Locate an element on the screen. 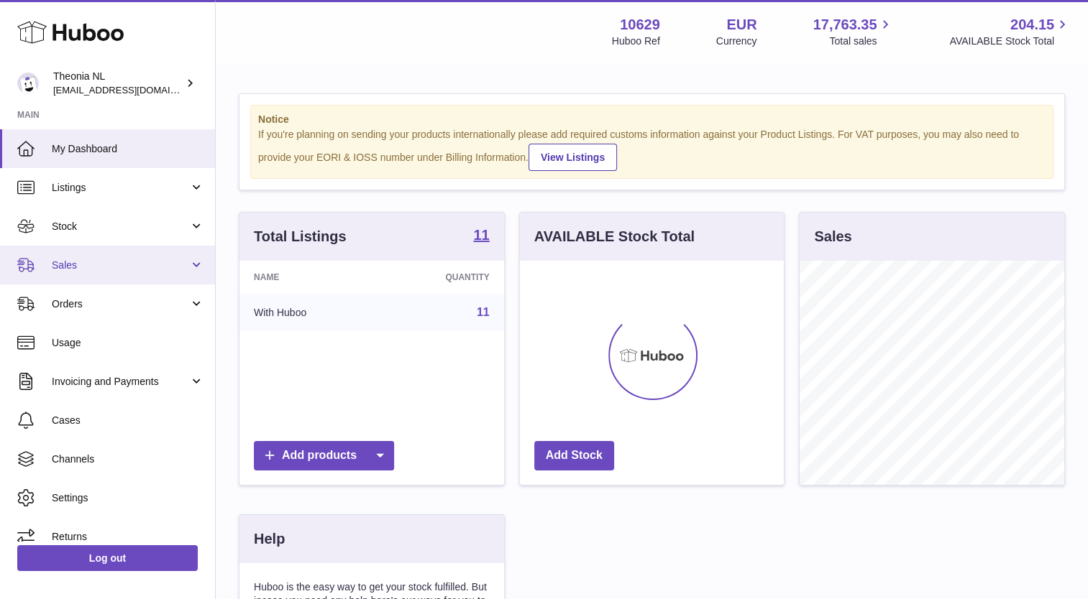 Image resolution: width=1088 pixels, height=599 pixels. span: Settings is located at coordinates (128, 498).